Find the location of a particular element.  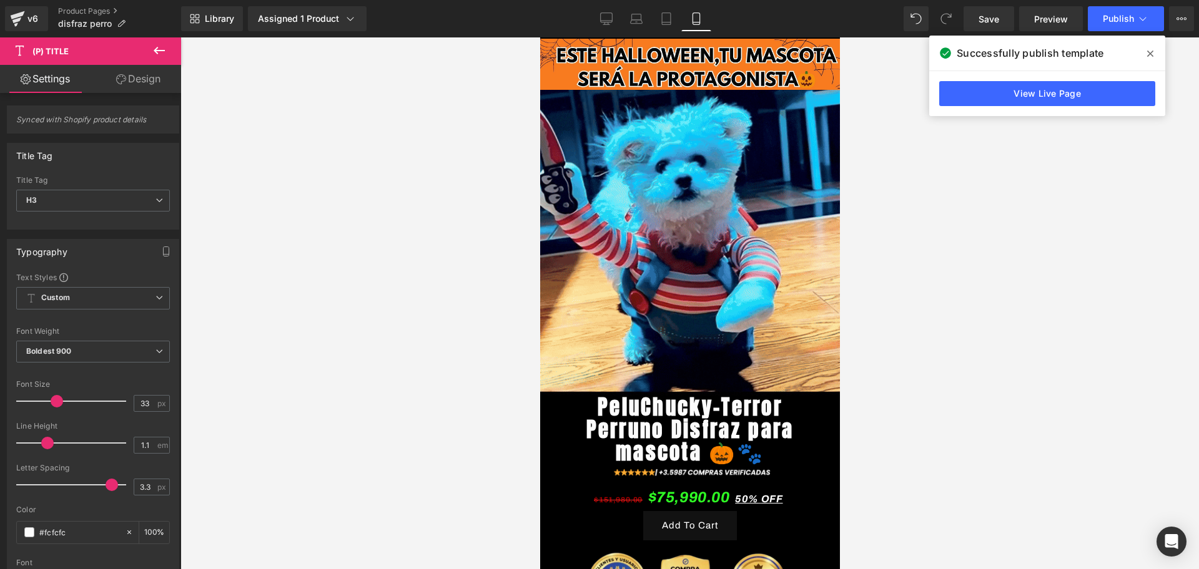

a: PeluChucky-Terror Perruno Disfraz para mascota 🎃🐾 is located at coordinates (150, 392).